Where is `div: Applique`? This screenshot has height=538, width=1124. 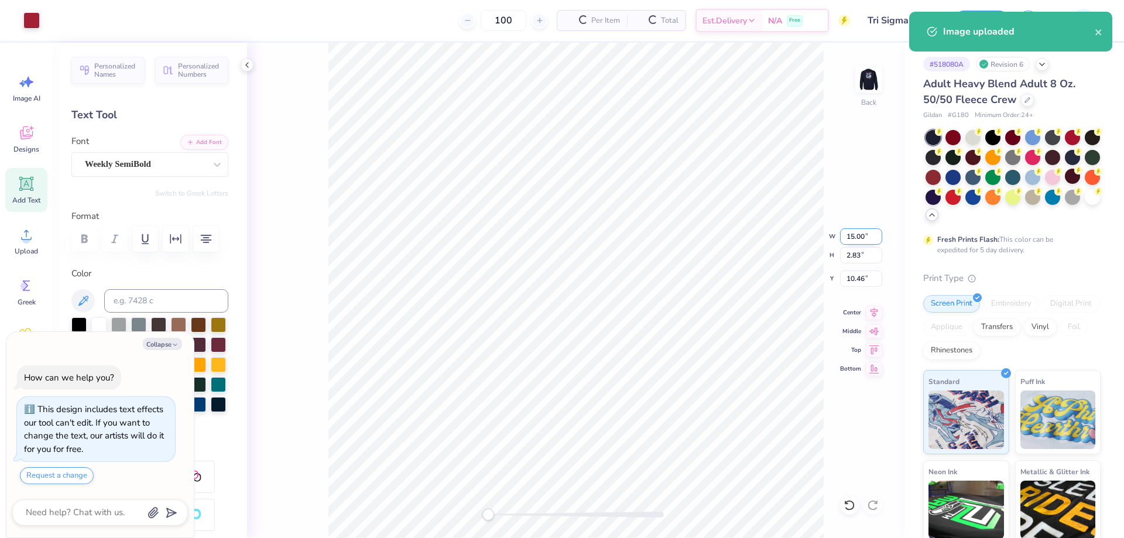
div: Applique is located at coordinates (946, 327).